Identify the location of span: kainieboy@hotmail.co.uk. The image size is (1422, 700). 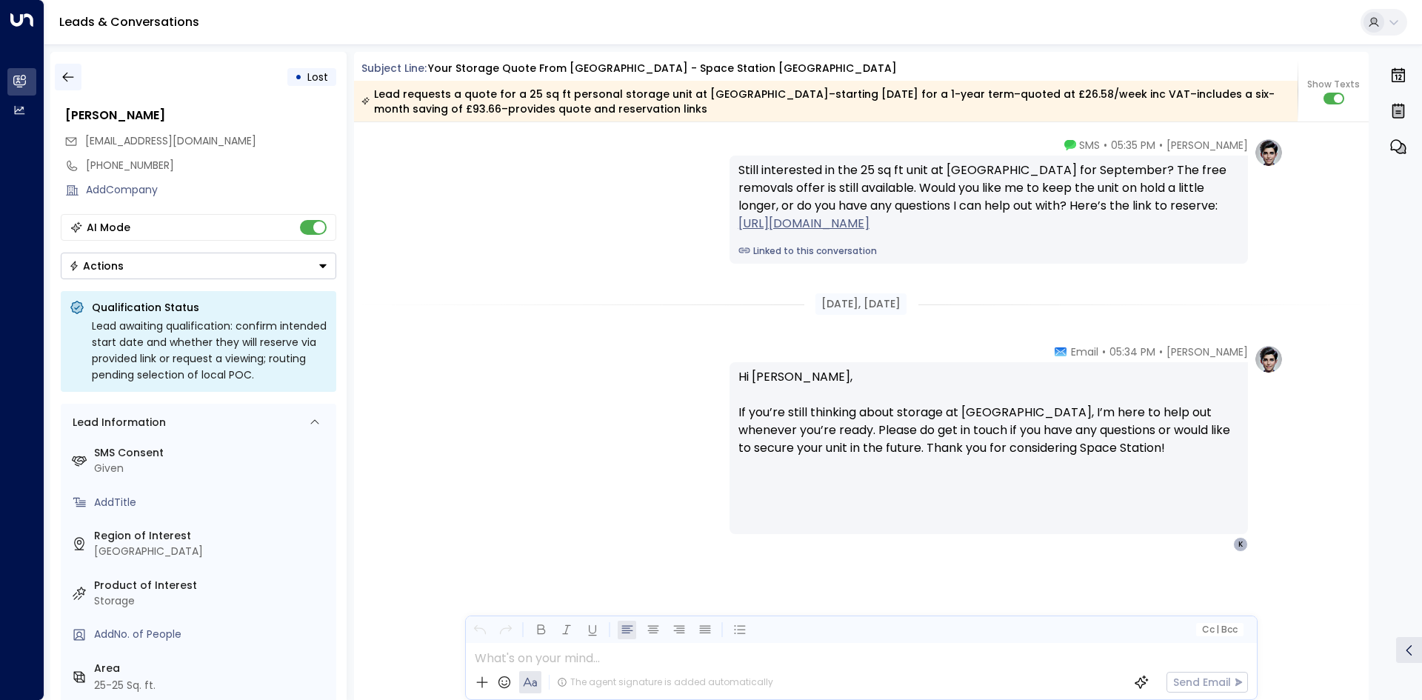
(170, 141).